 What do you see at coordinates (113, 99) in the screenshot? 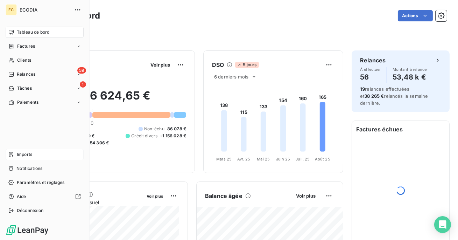
I see `h2: 966 624,65 €` at bounding box center [113, 99].